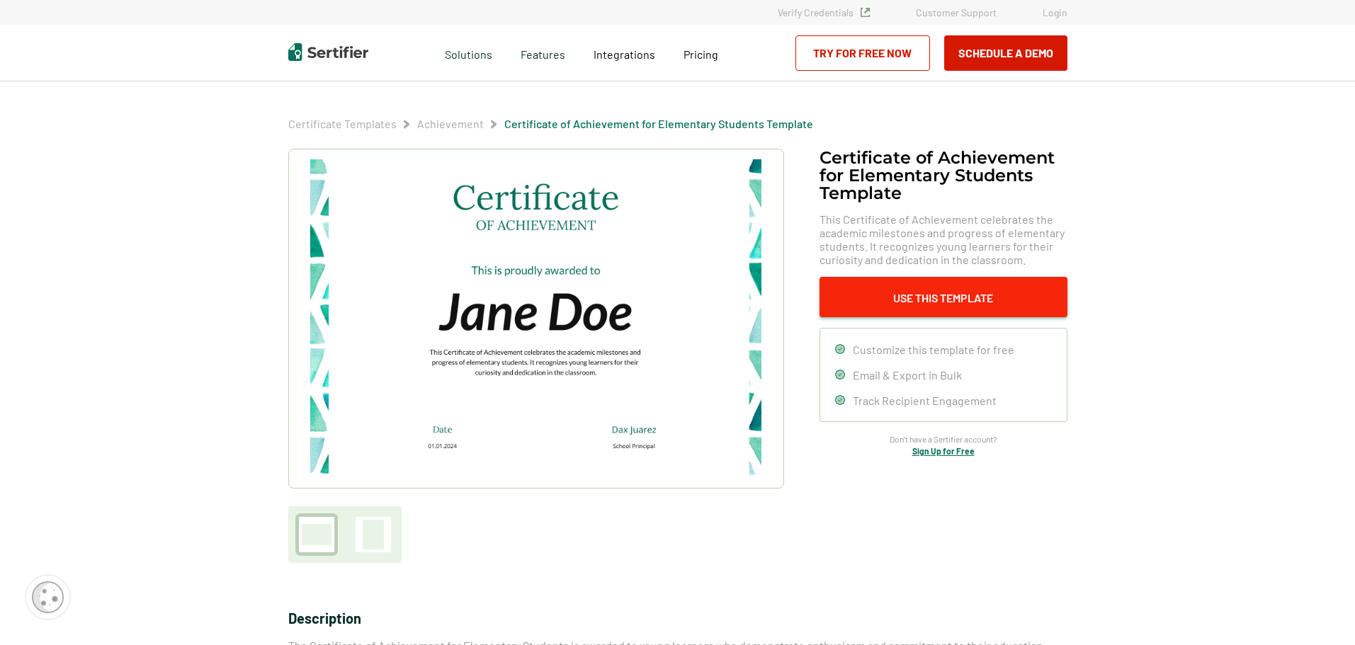 Image resolution: width=1355 pixels, height=645 pixels. Describe the element at coordinates (944, 239) in the screenshot. I see `span: This Certificate of Achievement celebrates the academic milestones and progress of elementary stu...` at that location.